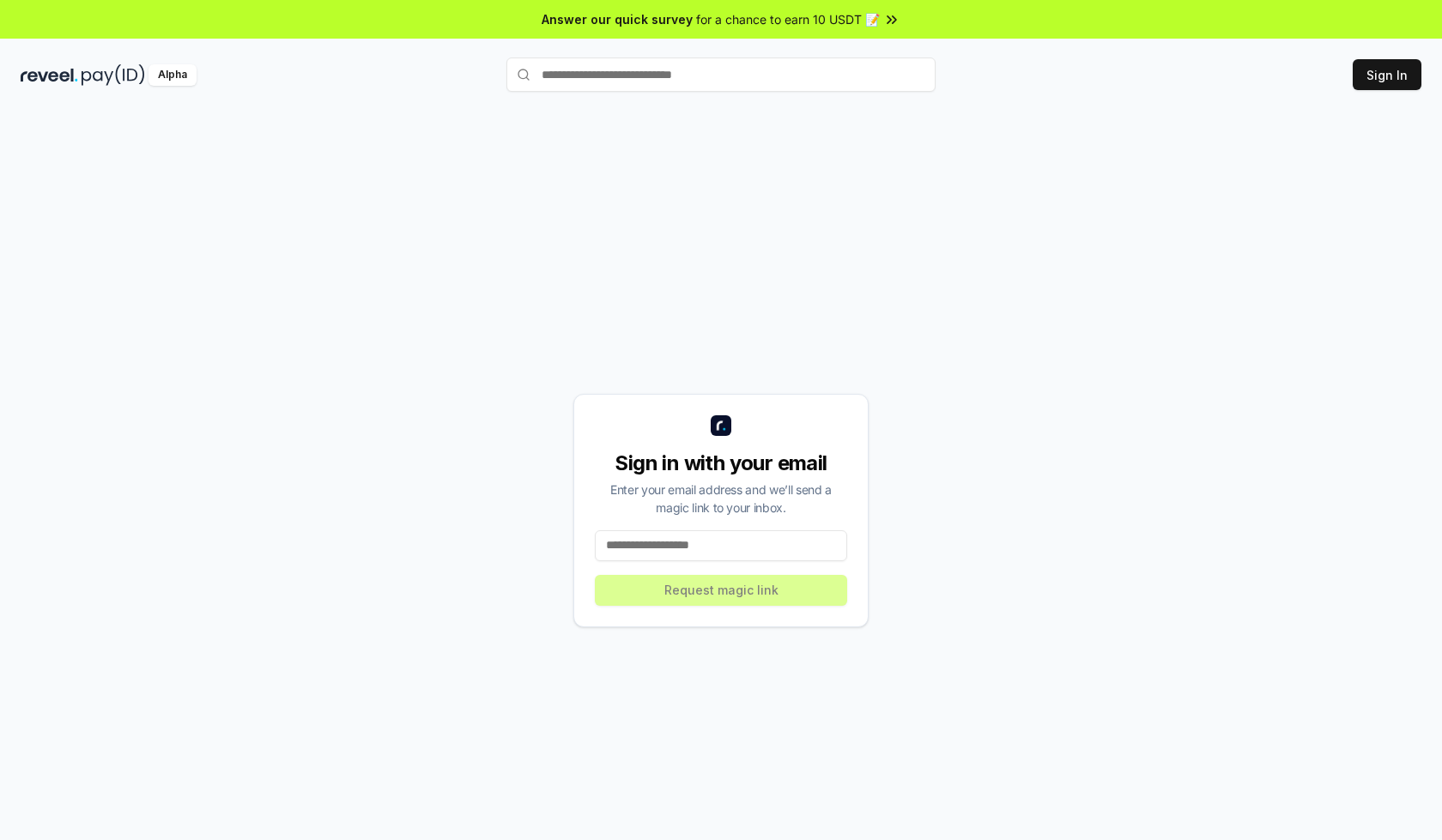  Describe the element at coordinates (721, 426) in the screenshot. I see `img: logo_small` at that location.